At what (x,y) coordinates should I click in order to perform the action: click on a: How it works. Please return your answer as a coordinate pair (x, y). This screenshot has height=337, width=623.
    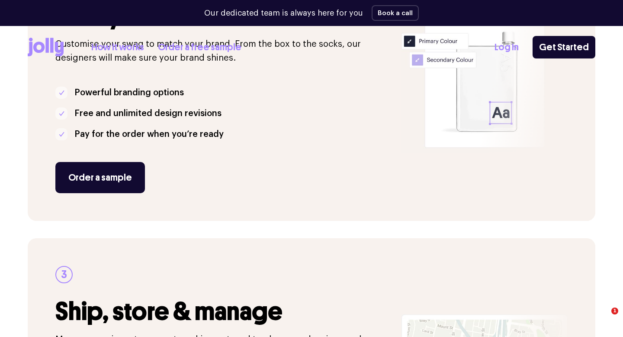
    Looking at the image, I should click on (118, 47).